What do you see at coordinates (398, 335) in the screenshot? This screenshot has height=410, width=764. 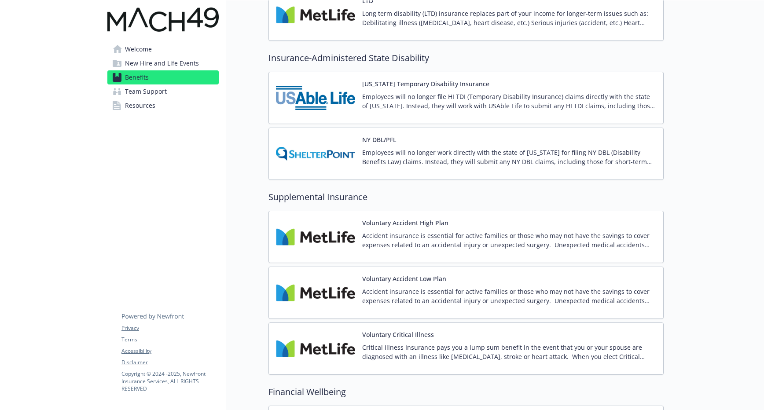 I see `button: Voluntary Critical Illness` at bounding box center [398, 335].